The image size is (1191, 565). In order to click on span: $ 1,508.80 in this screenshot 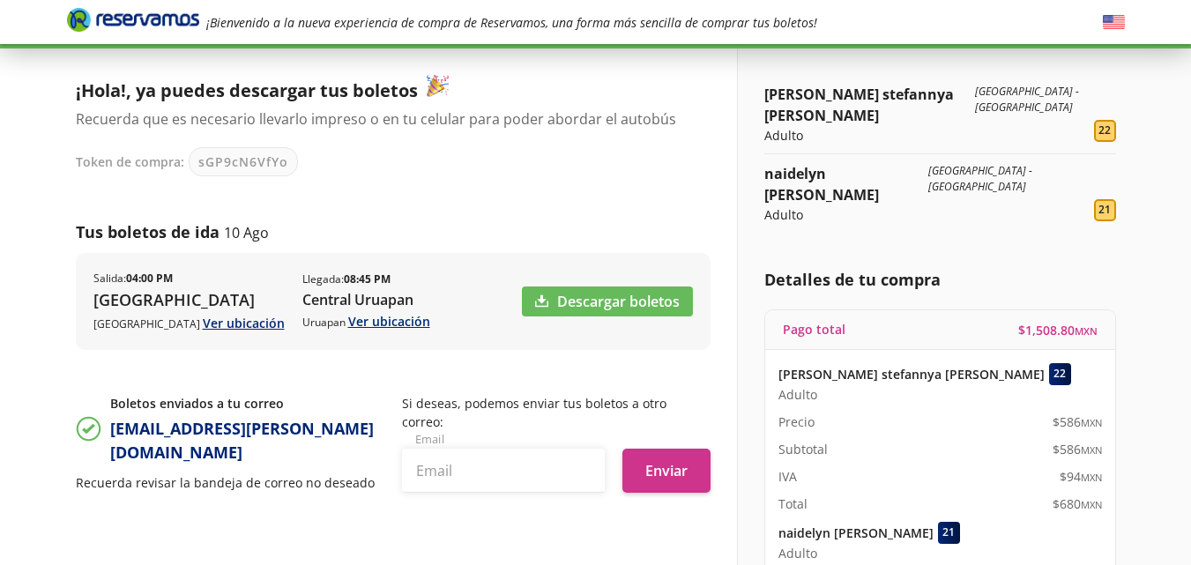, I will do `click(1058, 330)`.